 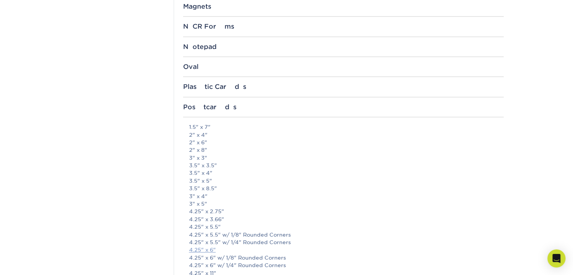 I want to click on a: 4.25" x 3.66", so click(x=206, y=219).